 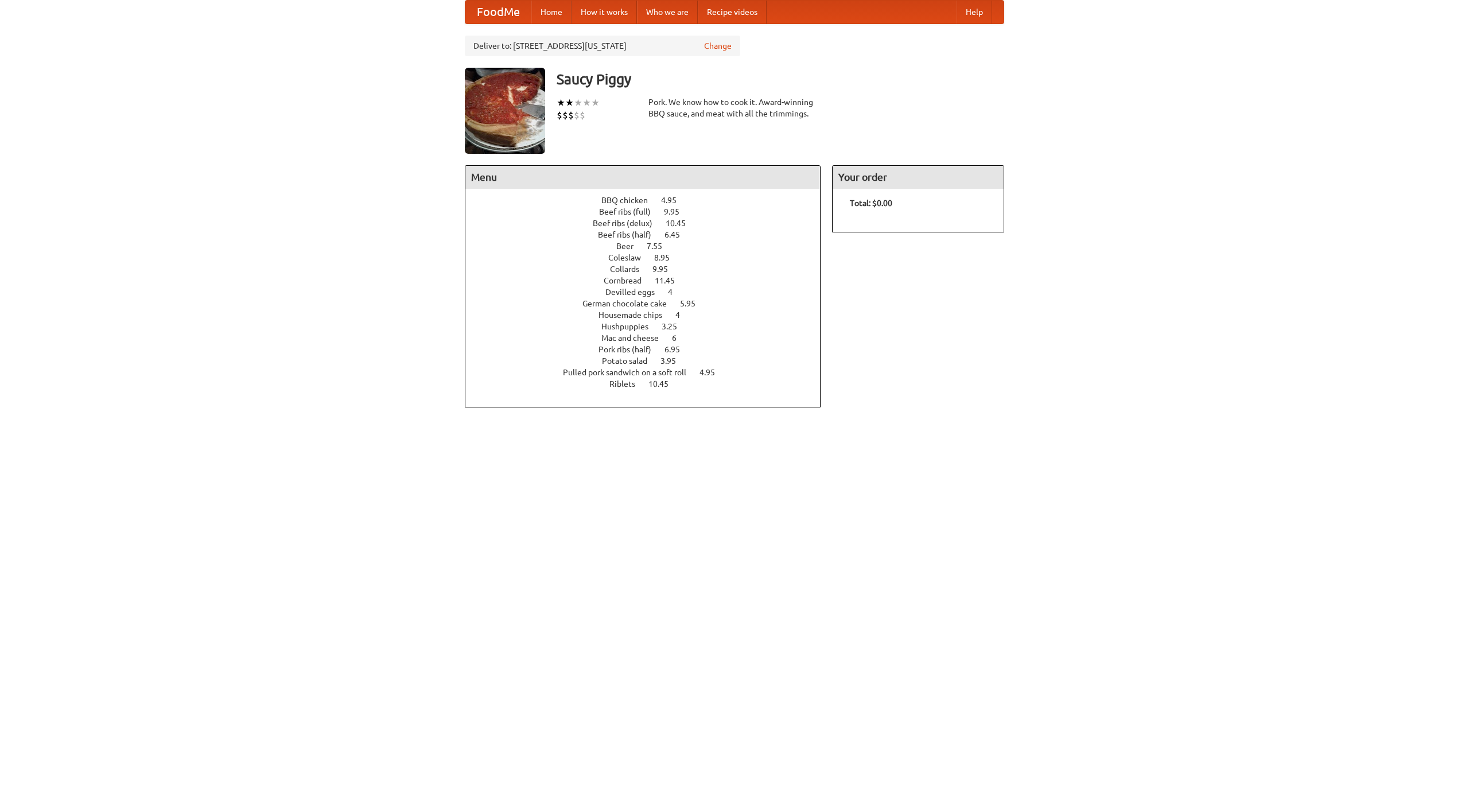 I want to click on span: 7.55, so click(x=660, y=246).